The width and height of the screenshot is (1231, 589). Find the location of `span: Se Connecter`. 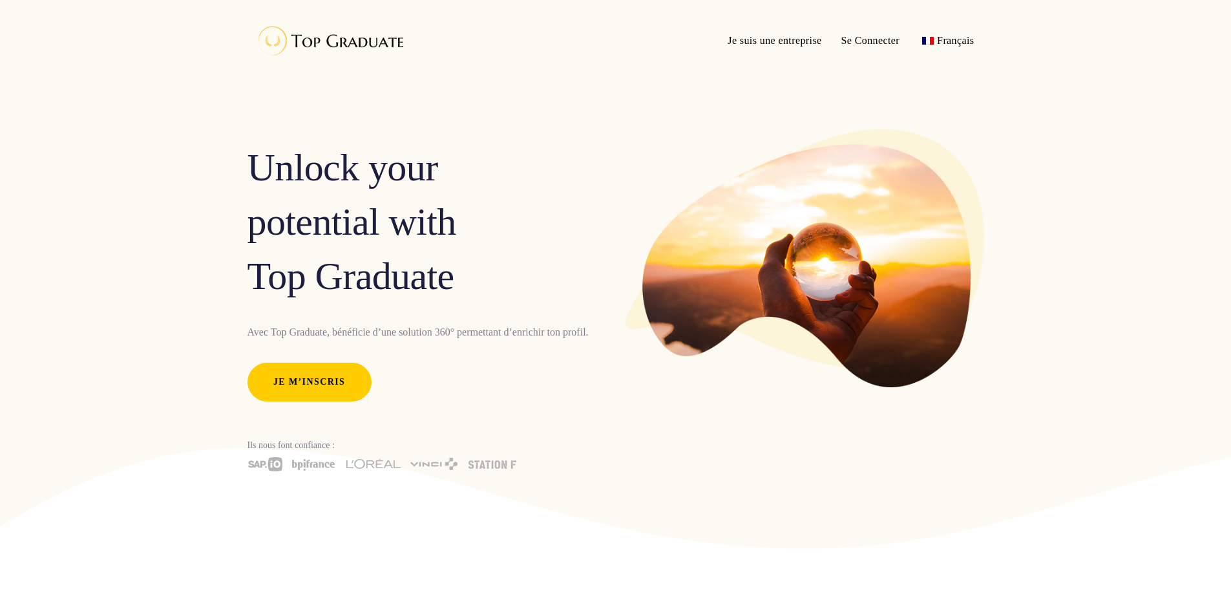

span: Se Connecter is located at coordinates (871, 40).